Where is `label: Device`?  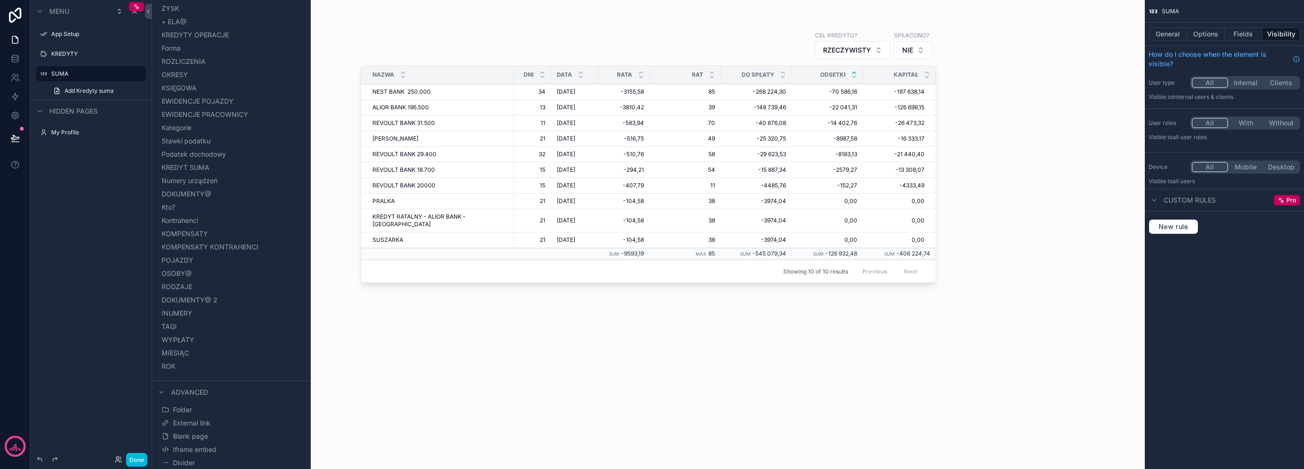 label: Device is located at coordinates (1167, 167).